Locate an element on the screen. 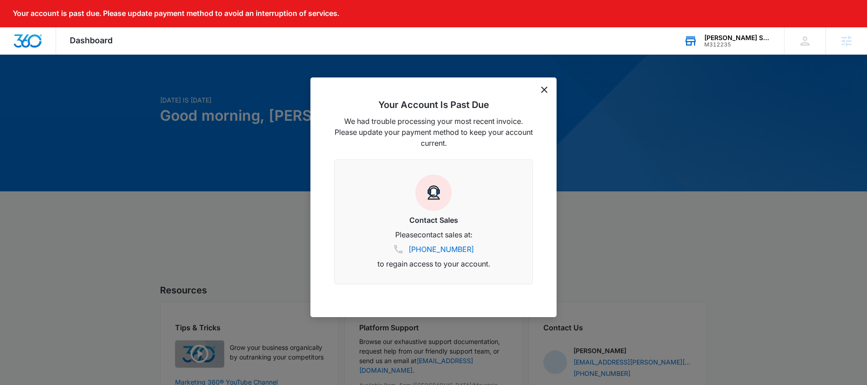  span: Dashboard is located at coordinates (91, 40).